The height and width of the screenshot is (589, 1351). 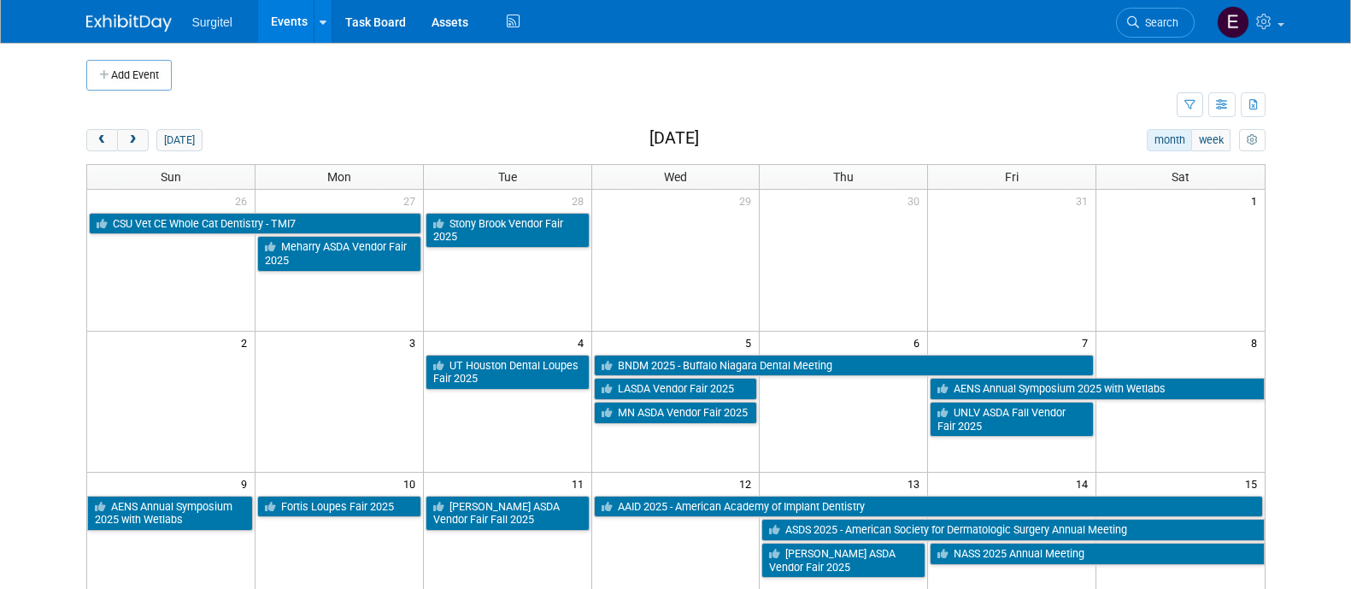 What do you see at coordinates (1211, 140) in the screenshot?
I see `button: week` at bounding box center [1211, 140].